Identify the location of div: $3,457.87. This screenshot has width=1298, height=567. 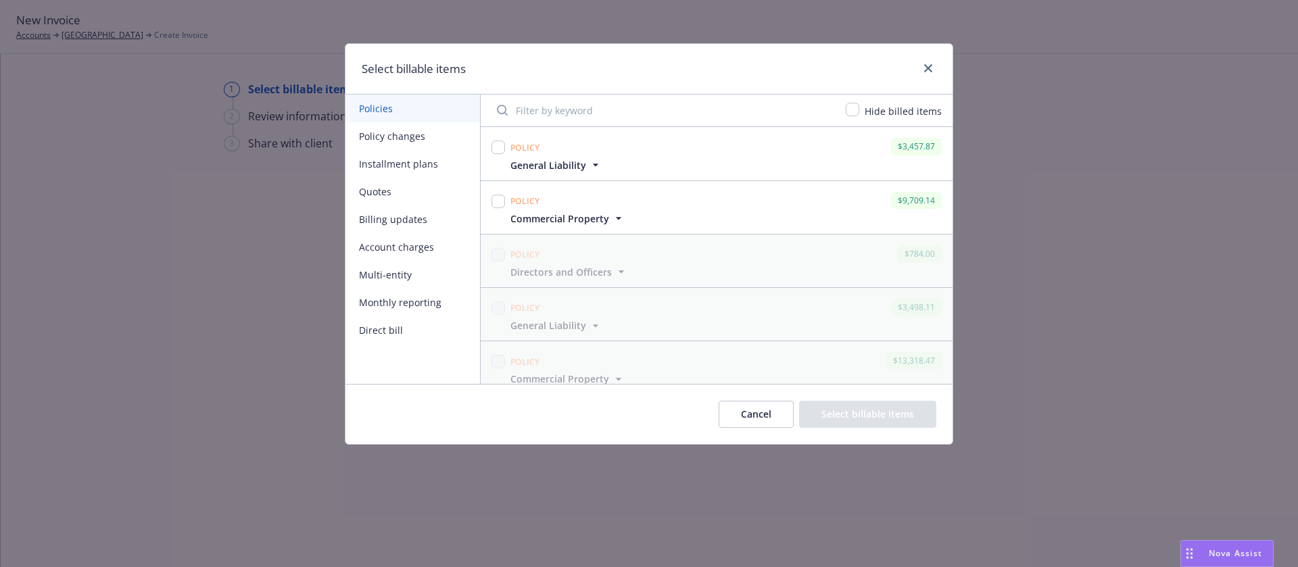
(916, 146).